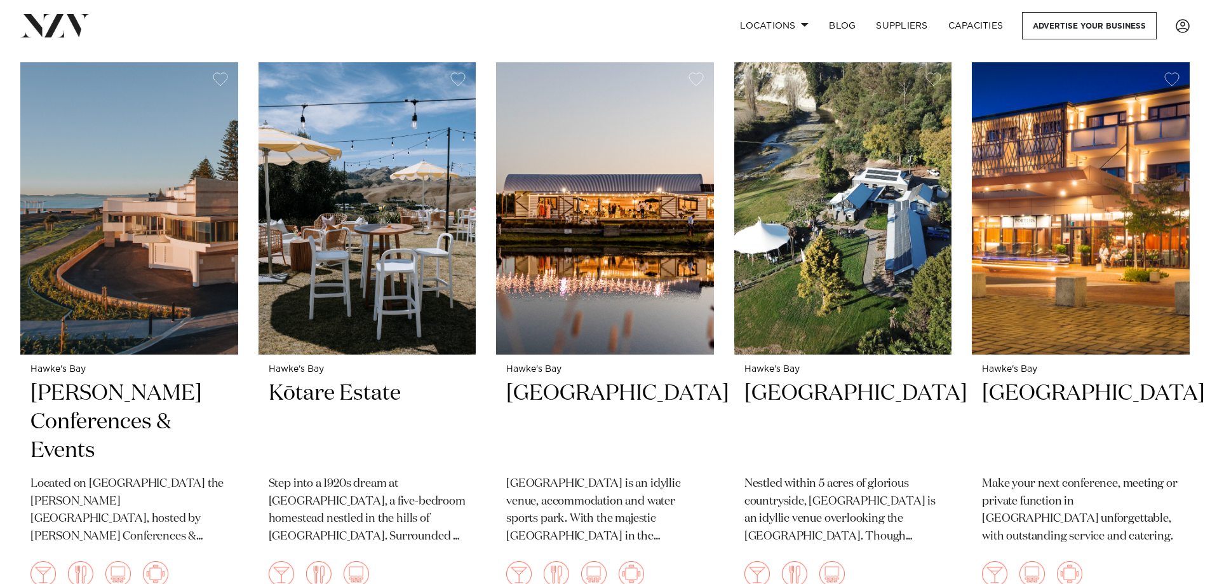 The image size is (1210, 584). Describe the element at coordinates (774, 25) in the screenshot. I see `a: Locations` at that location.